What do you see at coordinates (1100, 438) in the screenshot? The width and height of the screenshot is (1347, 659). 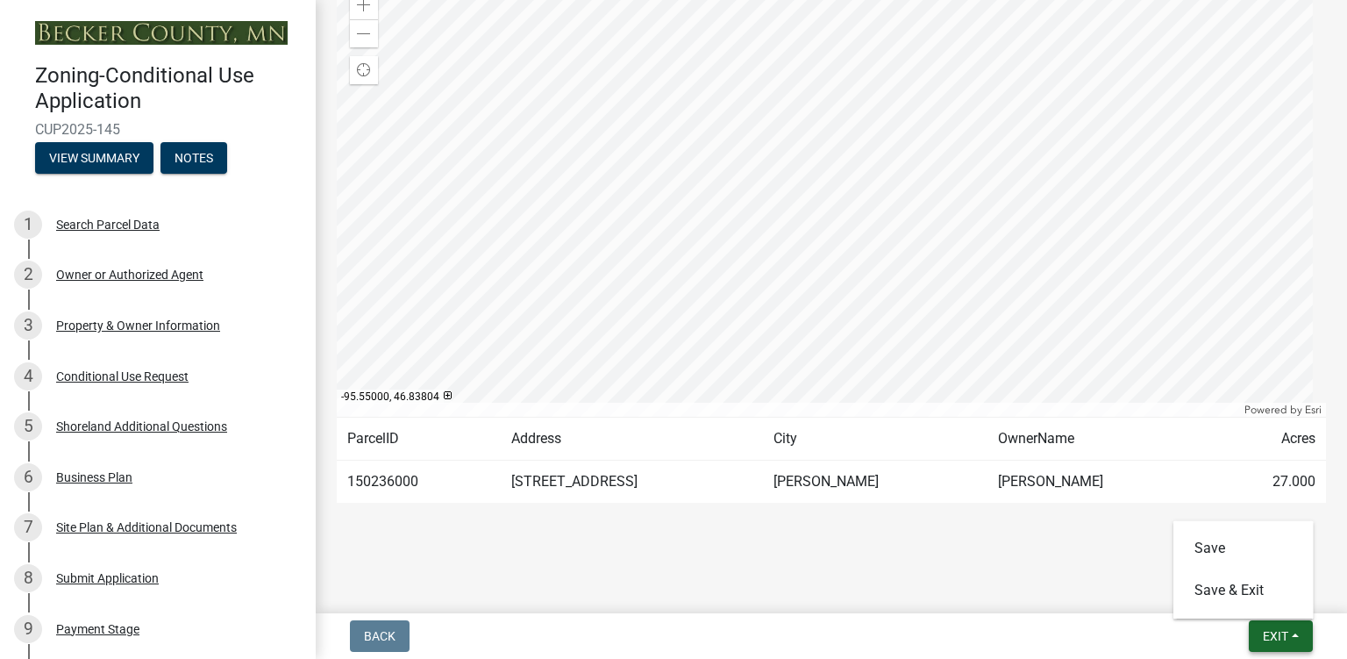 I see `td: OwnerName` at bounding box center [1100, 438].